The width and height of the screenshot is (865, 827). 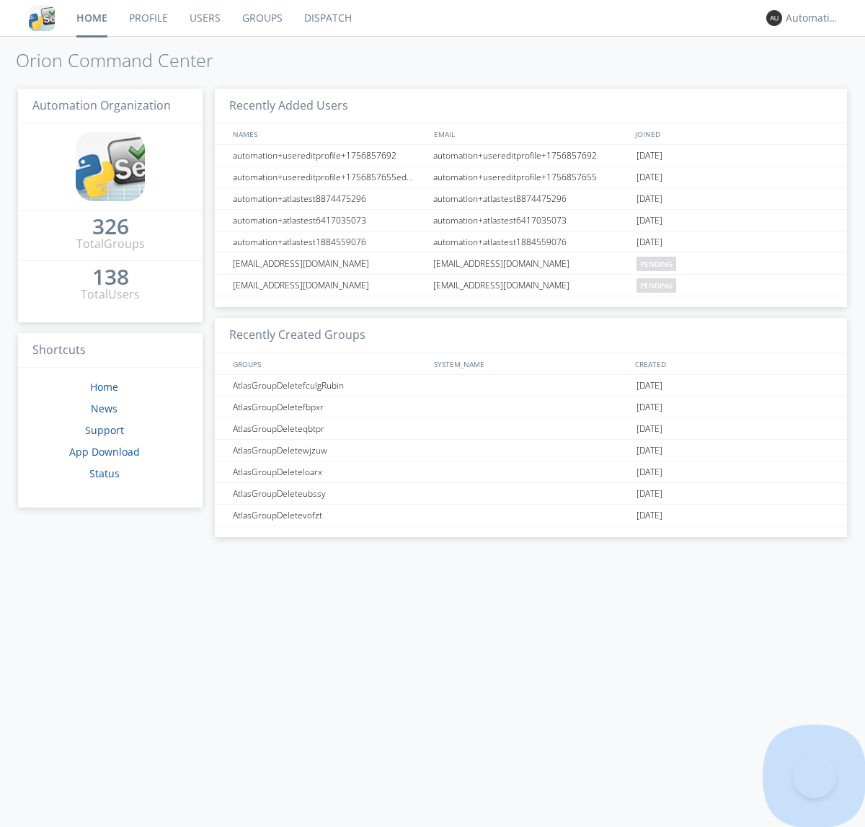 What do you see at coordinates (531, 177) in the screenshot?
I see `div: automation+usereditprofile+1756857655` at bounding box center [531, 177].